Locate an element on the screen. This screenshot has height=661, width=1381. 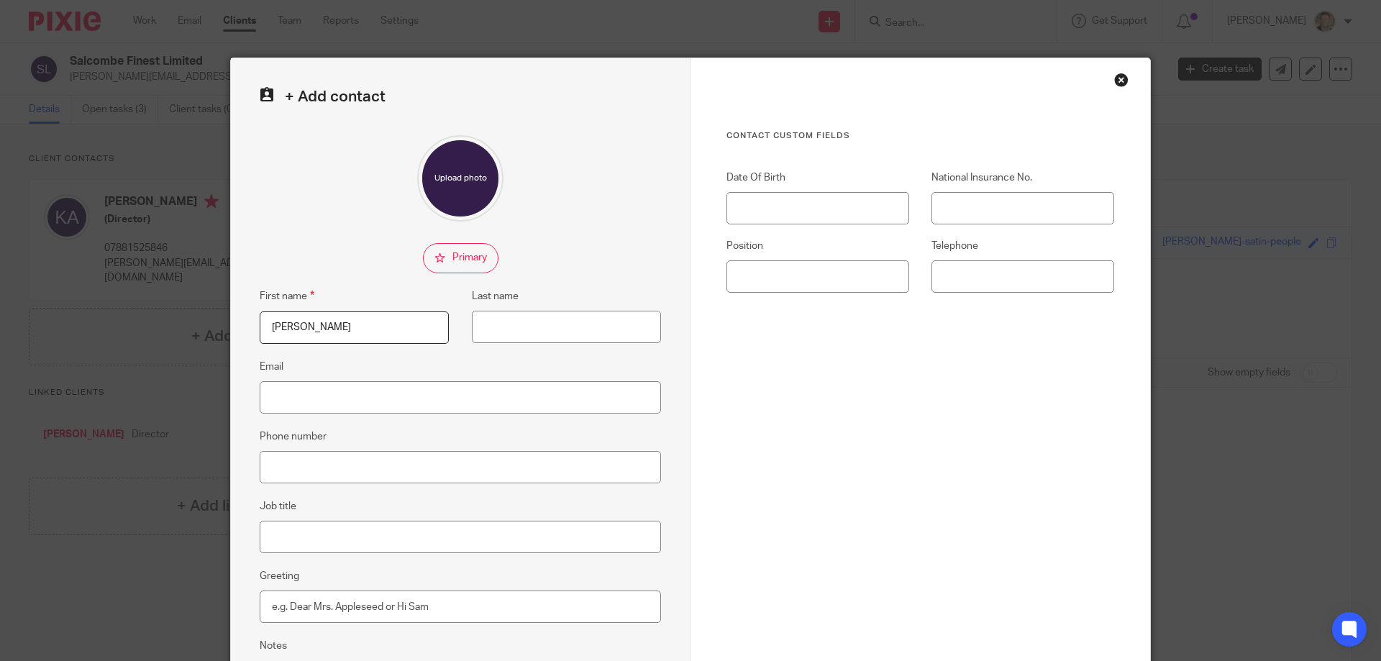
label: First name is located at coordinates (287, 296).